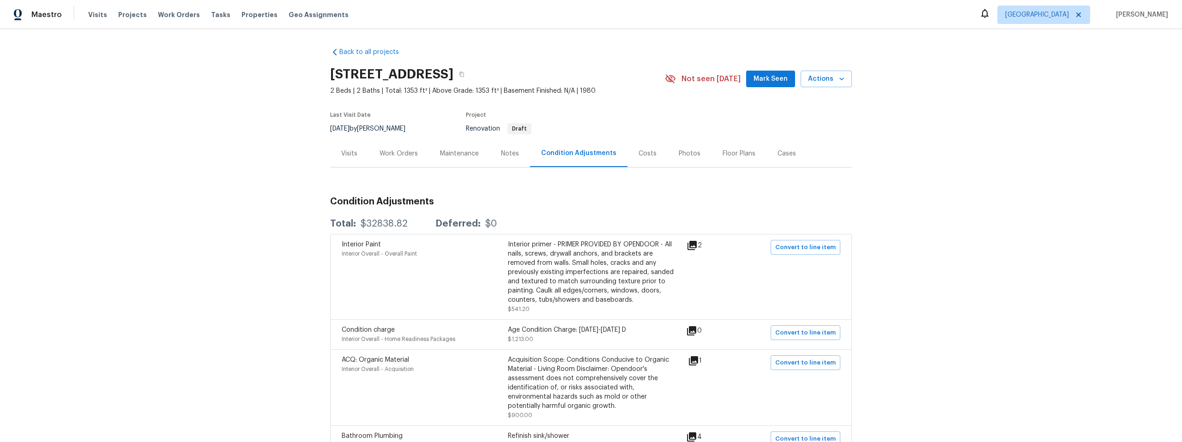 The image size is (1182, 442). Describe the element at coordinates (459, 154) in the screenshot. I see `div: Maintenance` at that location.